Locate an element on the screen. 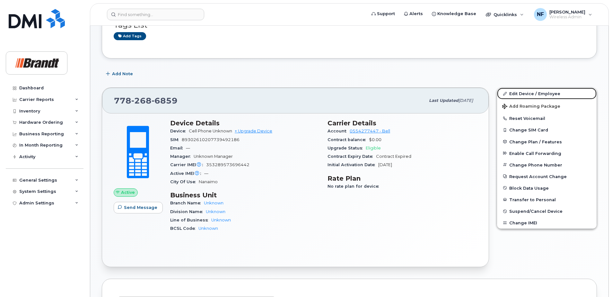 This screenshot has height=297, width=612. button: Transfer to Personal is located at coordinates (547, 199).